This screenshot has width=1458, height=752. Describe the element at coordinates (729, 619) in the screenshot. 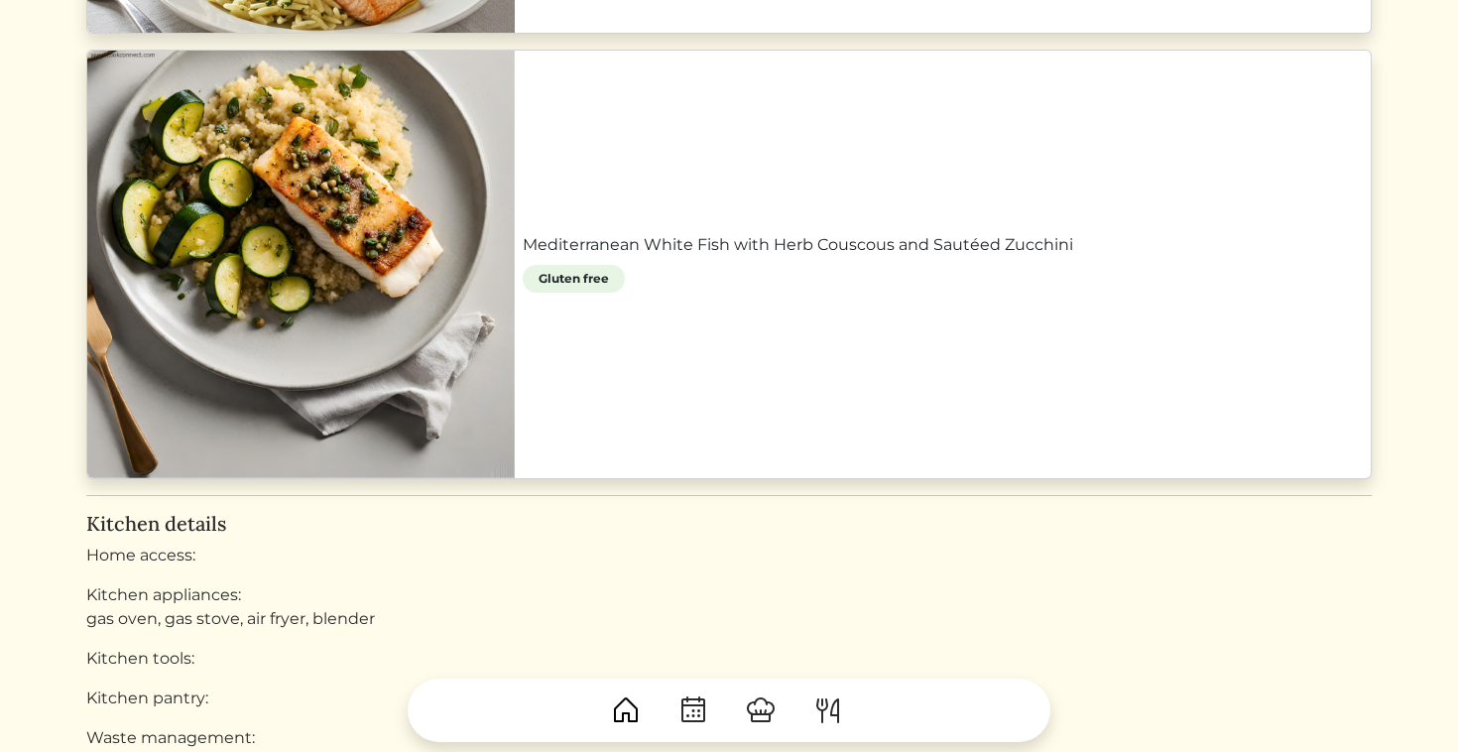

I see `p: gas oven, gas stove, air fryer, blender` at that location.